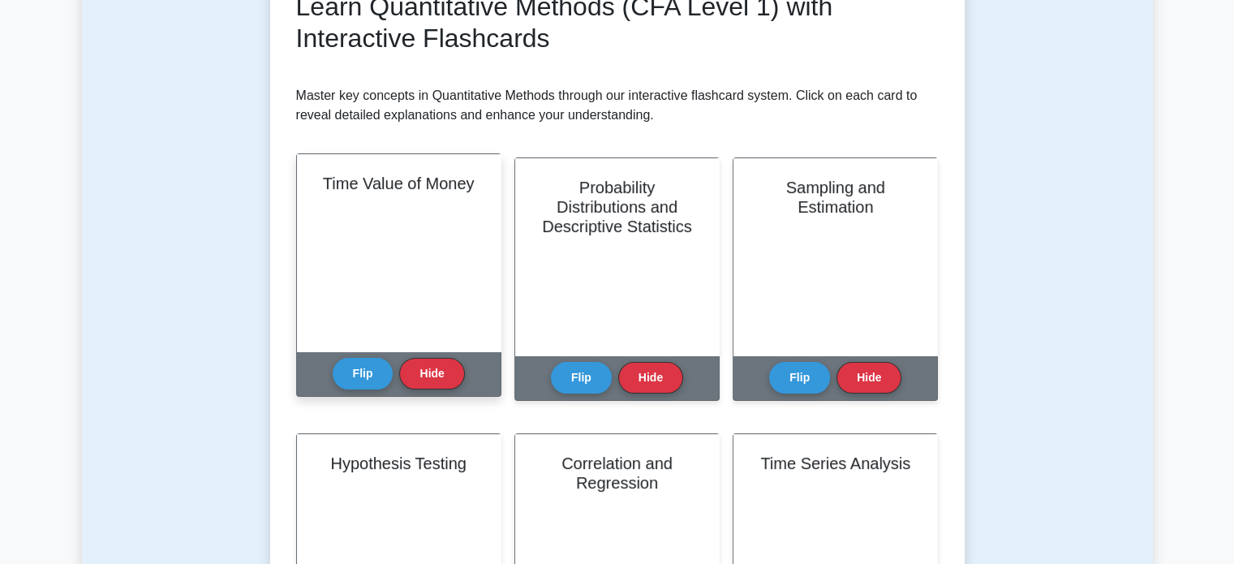 Image resolution: width=1234 pixels, height=564 pixels. I want to click on p: Master key concepts in Quantitative Methods through our interactive flashcard system. Click on ea..., so click(617, 105).